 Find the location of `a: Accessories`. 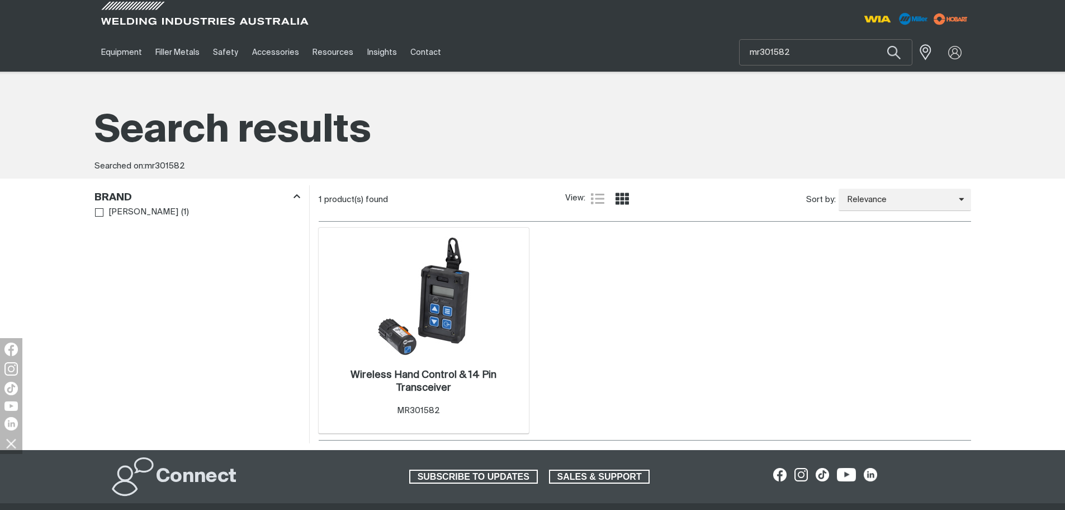

a: Accessories is located at coordinates (276, 52).